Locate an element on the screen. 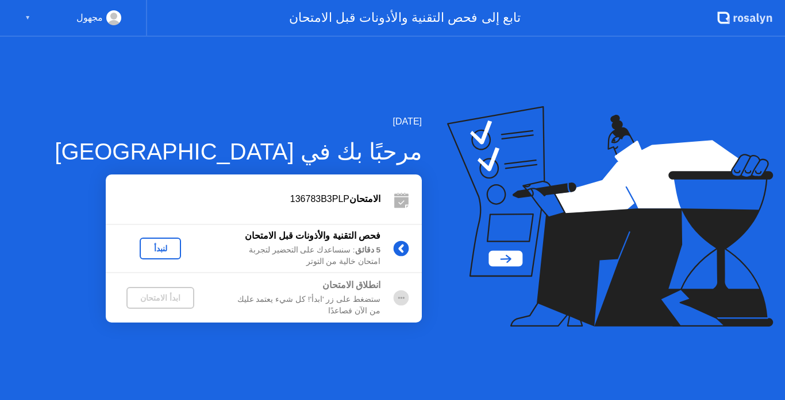  div: لنبدأ is located at coordinates (160, 249).